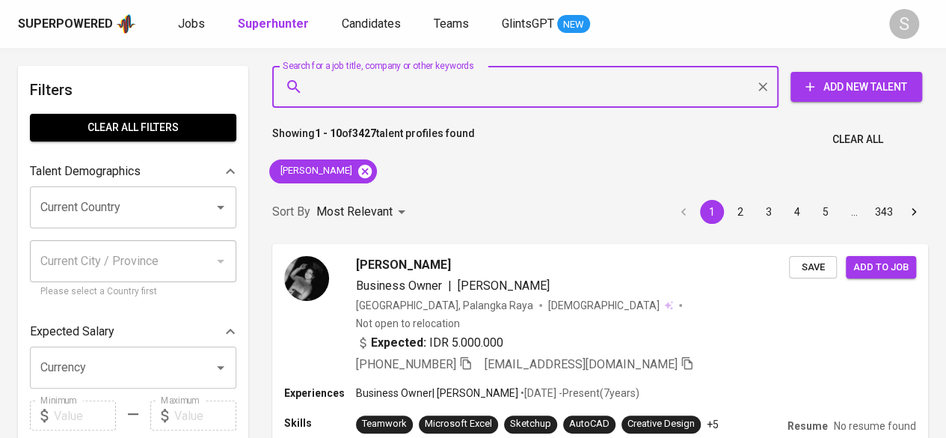  What do you see at coordinates (133, 331) in the screenshot?
I see `div: Expected Salary` at bounding box center [133, 331].